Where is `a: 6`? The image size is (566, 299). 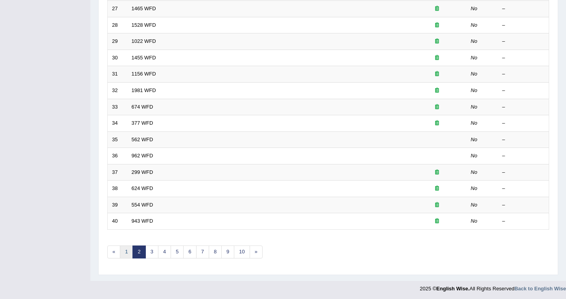
a: 6 is located at coordinates (189, 252).